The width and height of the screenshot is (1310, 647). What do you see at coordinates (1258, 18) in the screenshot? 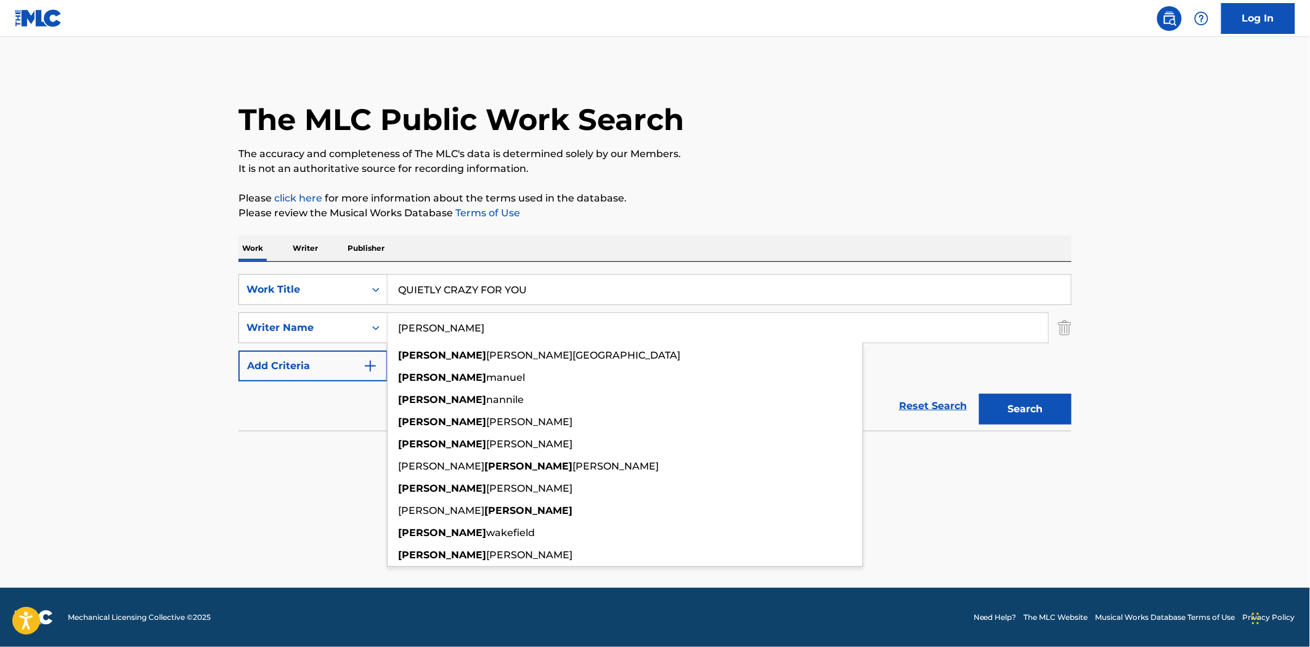
I see `a: Log In` at bounding box center [1258, 18].